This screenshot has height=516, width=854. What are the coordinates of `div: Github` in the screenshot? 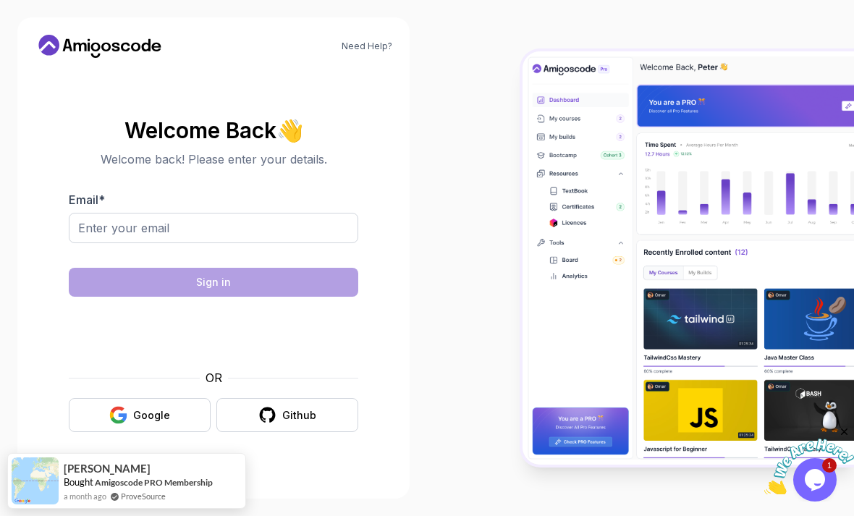 It's located at (299, 416).